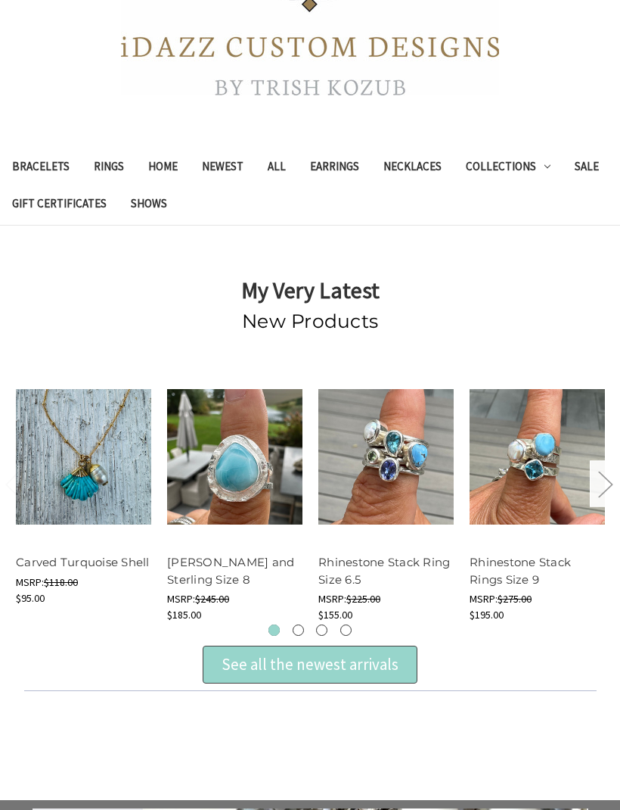 Image resolution: width=620 pixels, height=810 pixels. I want to click on img: Larimar and Sterling Size 8, so click(235, 456).